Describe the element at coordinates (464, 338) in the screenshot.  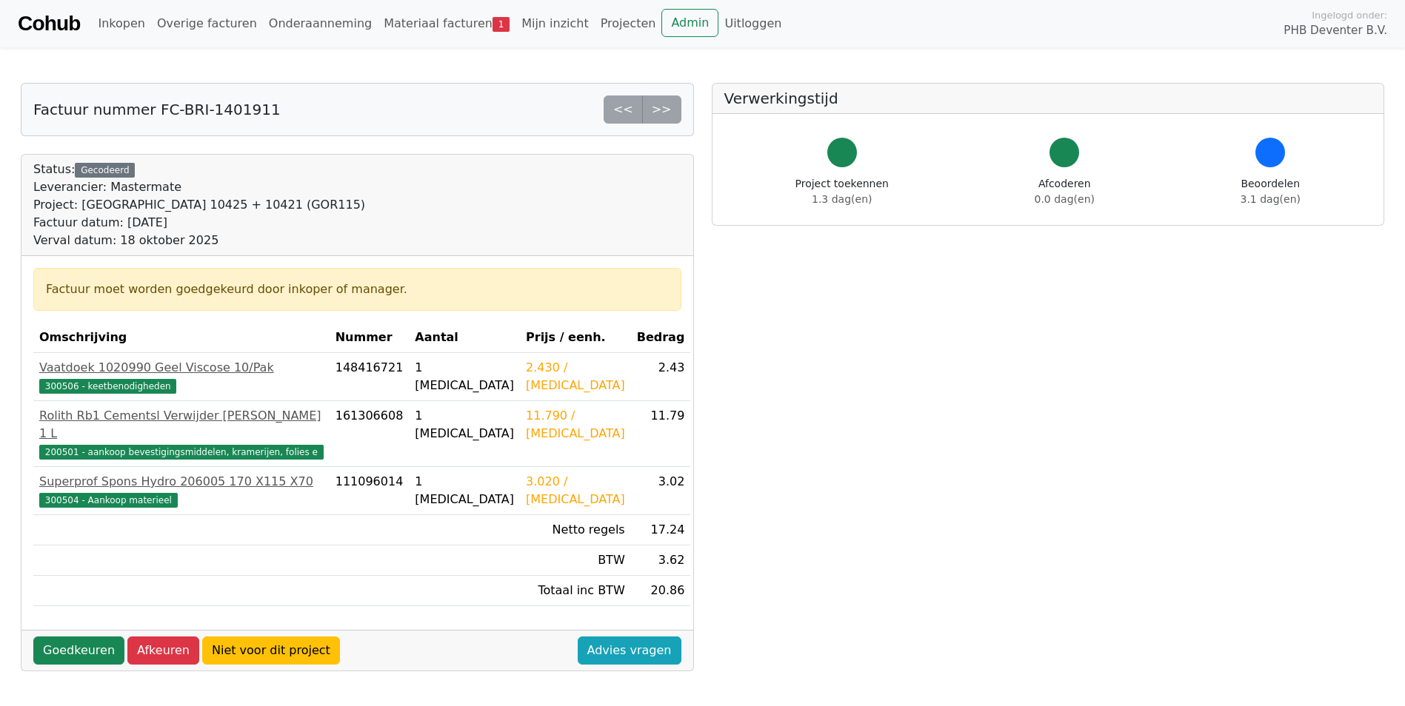
I see `th: Aantal` at that location.